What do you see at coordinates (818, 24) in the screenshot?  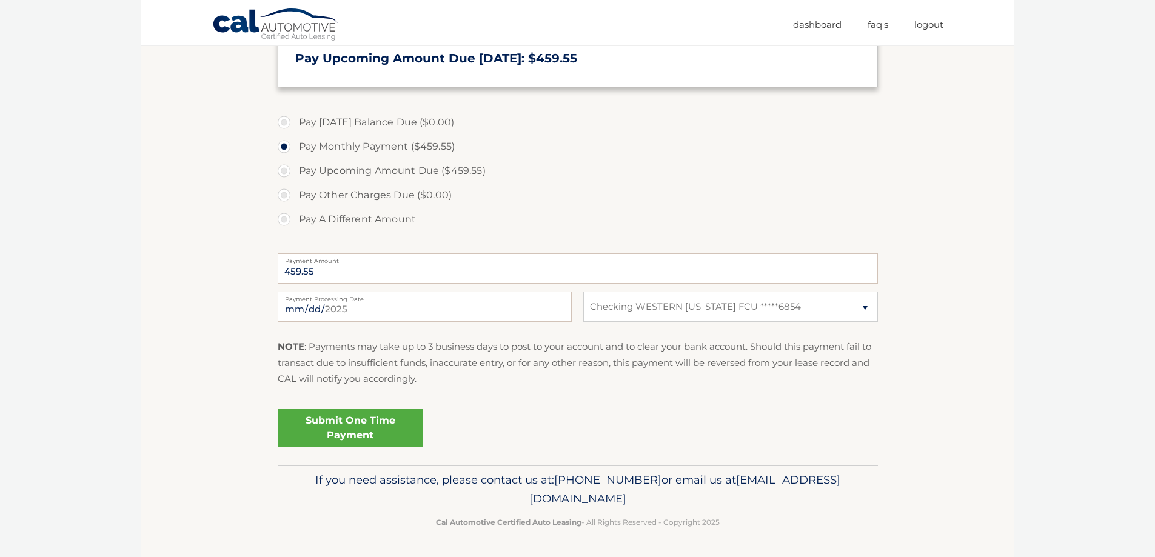 I see `a: Dashboard` at bounding box center [818, 24].